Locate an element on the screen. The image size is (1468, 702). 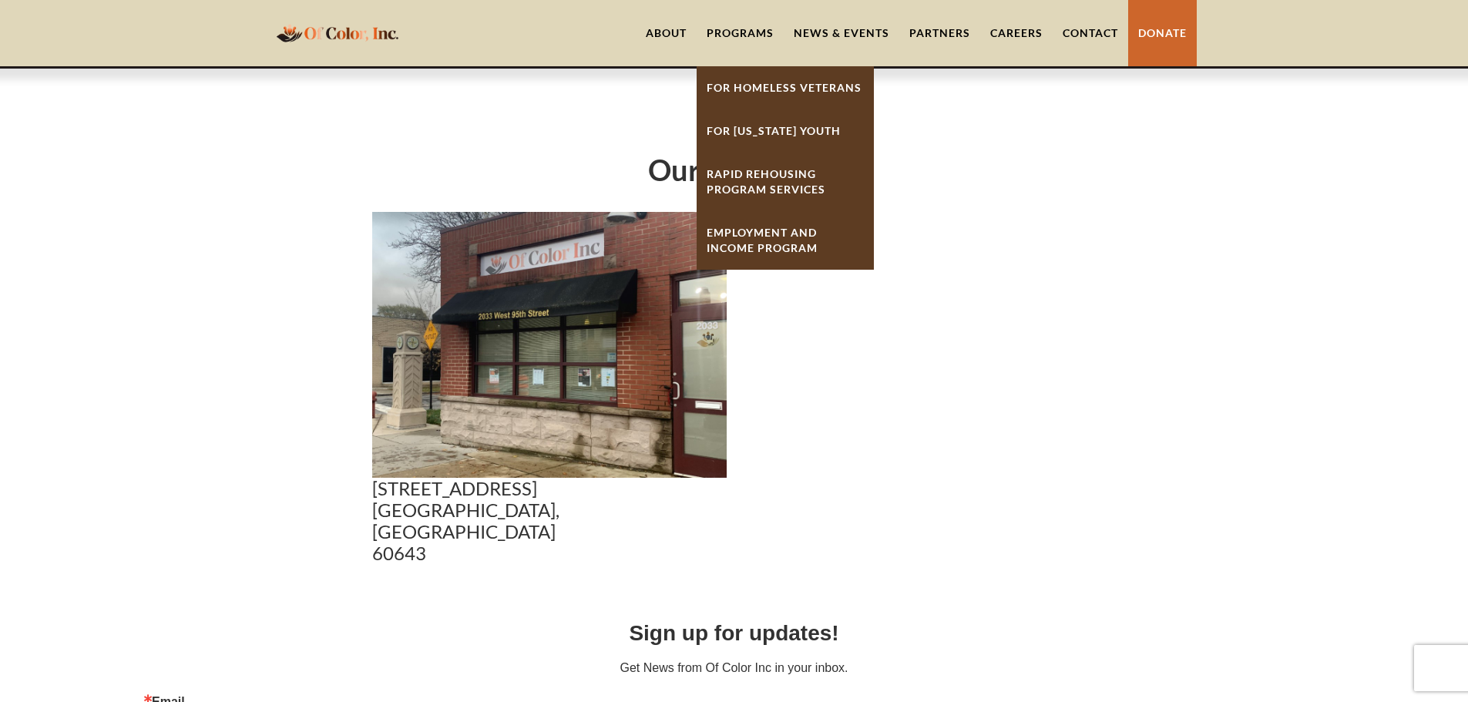
p: Get News from Of Color Inc in your inbox. is located at coordinates (734, 668).